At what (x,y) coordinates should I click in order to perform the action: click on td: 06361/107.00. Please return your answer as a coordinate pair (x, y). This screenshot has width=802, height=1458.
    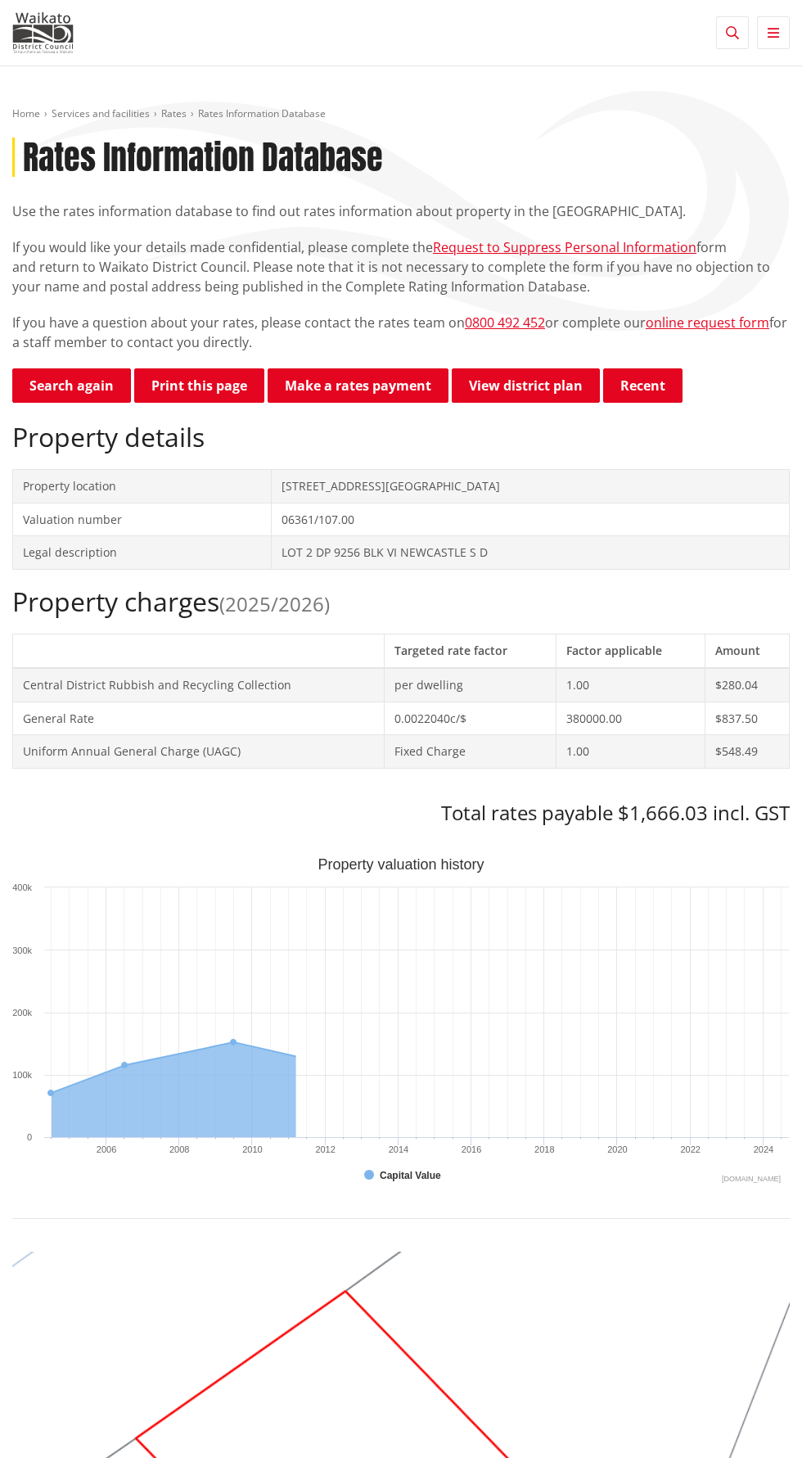
    Looking at the image, I should click on (531, 519).